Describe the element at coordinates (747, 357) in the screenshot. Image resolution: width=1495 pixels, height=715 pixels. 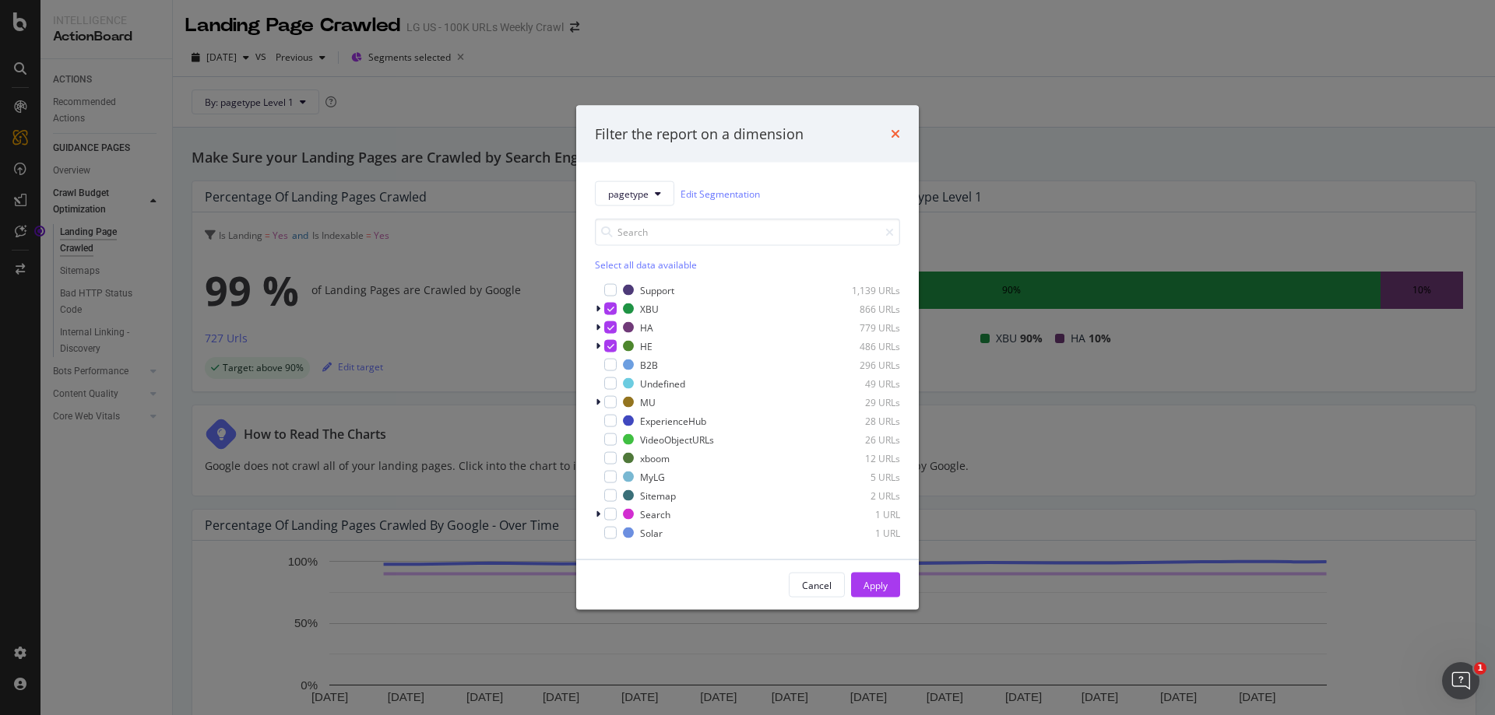
I see `div: modal` at that location.